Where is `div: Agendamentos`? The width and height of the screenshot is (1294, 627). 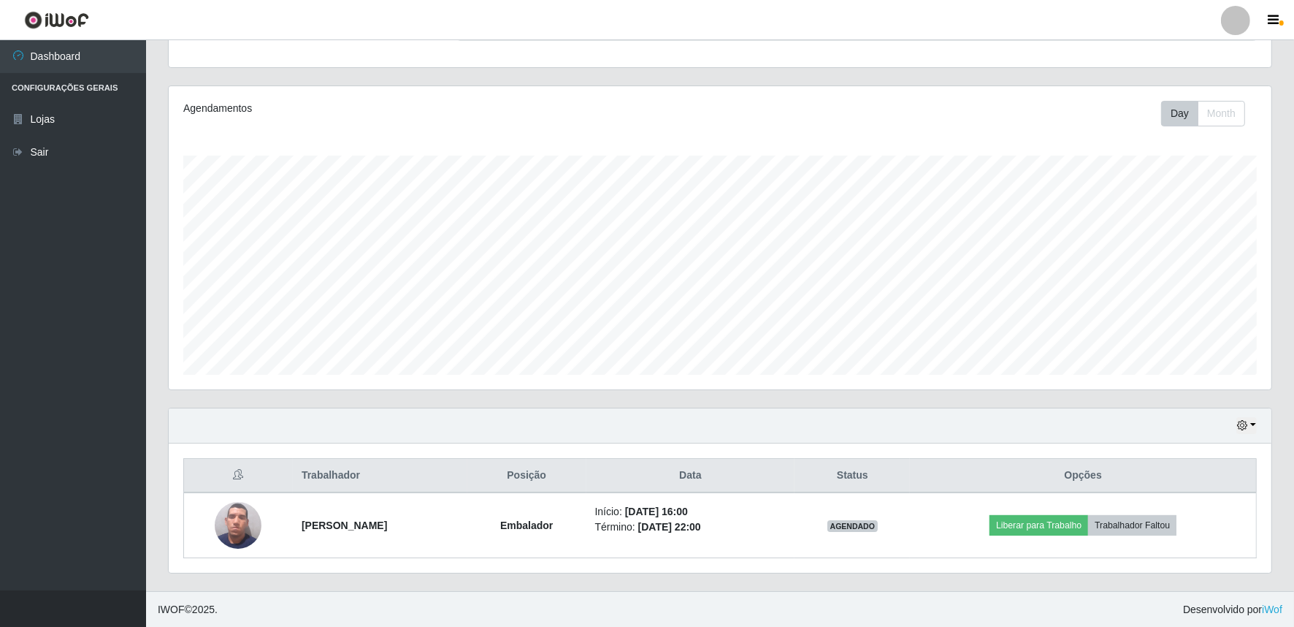 div: Agendamentos is located at coordinates (400, 108).